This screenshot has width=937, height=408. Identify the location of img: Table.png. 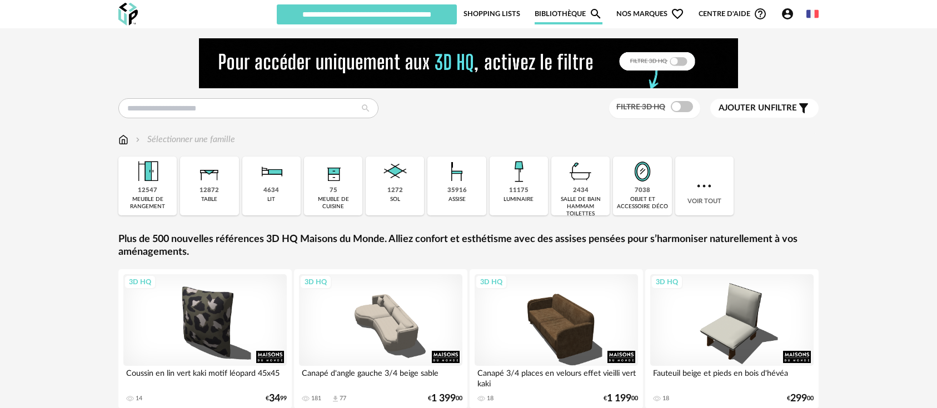
(209, 172).